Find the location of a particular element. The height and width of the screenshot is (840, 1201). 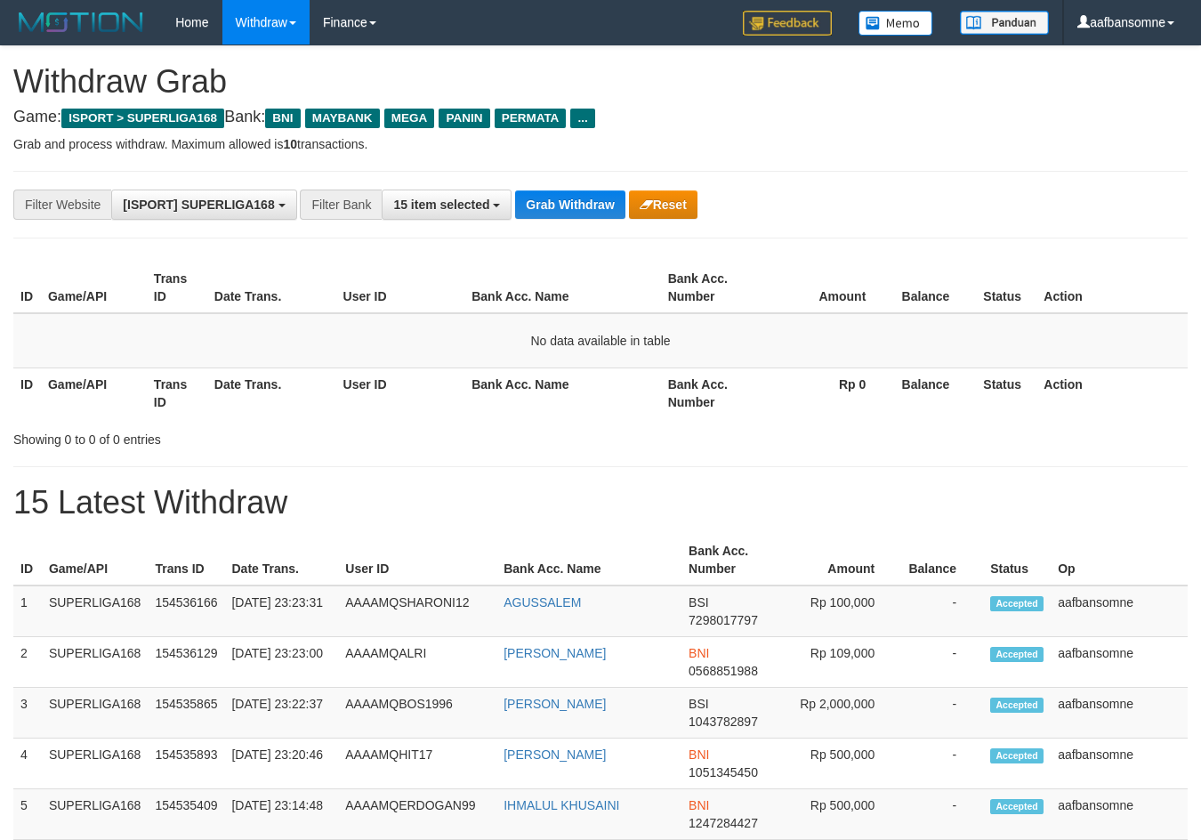

div: Filter Bank is located at coordinates (341, 205).